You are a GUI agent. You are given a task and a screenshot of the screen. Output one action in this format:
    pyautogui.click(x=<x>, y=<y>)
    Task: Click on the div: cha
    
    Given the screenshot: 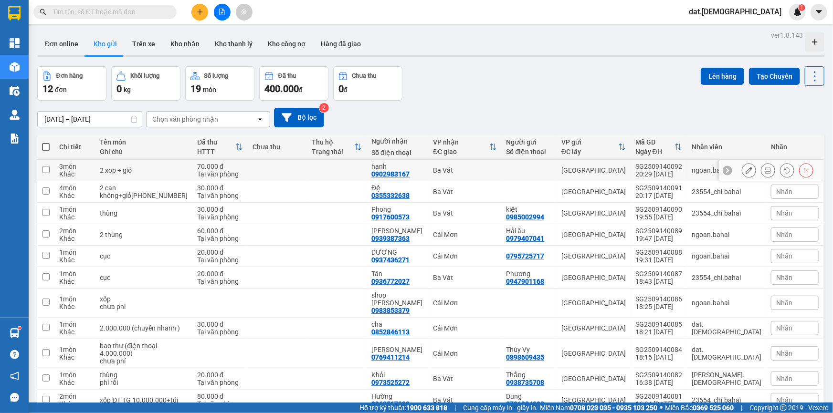 What is the action you would take?
    pyautogui.click(x=397, y=324)
    